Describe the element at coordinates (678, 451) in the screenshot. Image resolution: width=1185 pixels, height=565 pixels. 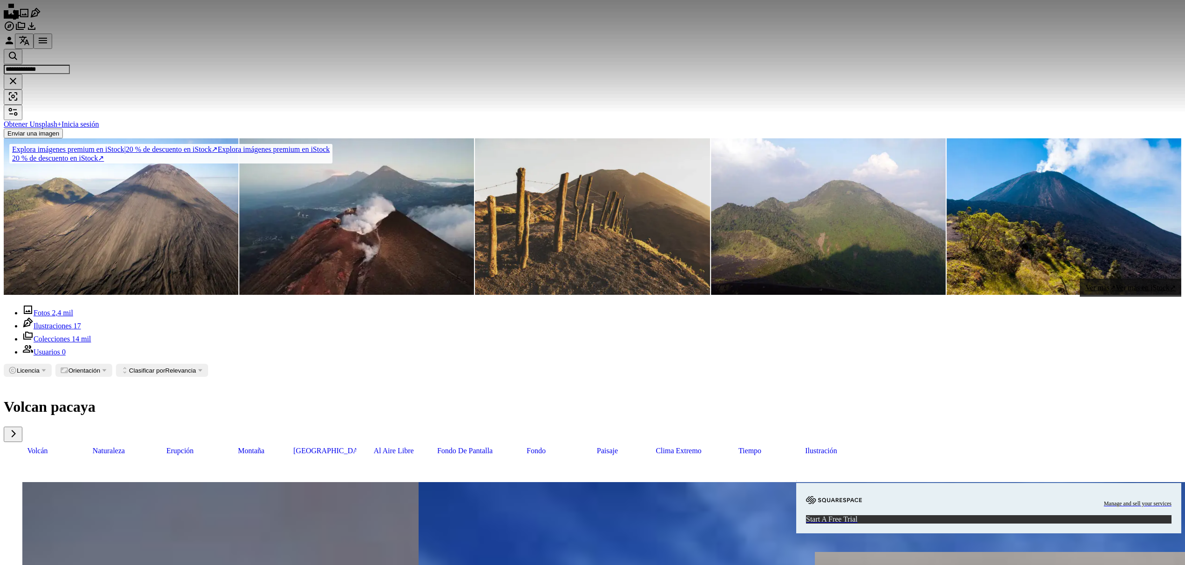
I see `a: Clima extremo` at that location.